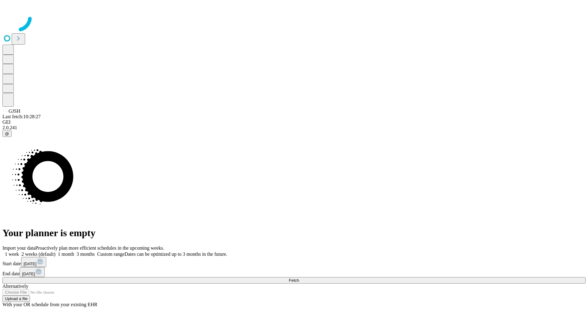 This screenshot has width=588, height=330. I want to click on span: 3 months, so click(85, 254).